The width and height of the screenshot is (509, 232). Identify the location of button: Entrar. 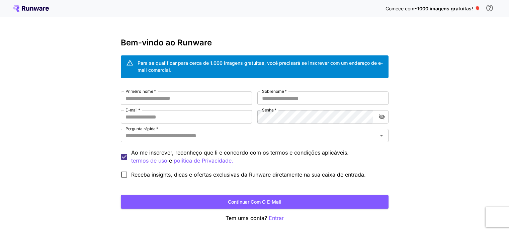
(276, 218).